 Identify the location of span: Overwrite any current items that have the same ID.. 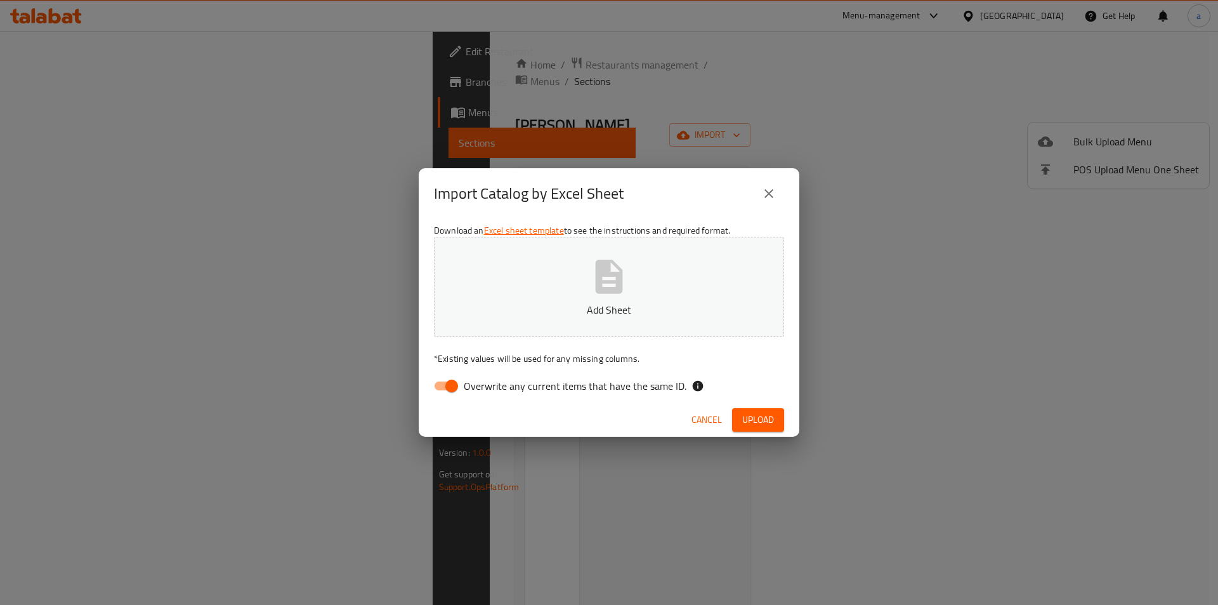
(575, 386).